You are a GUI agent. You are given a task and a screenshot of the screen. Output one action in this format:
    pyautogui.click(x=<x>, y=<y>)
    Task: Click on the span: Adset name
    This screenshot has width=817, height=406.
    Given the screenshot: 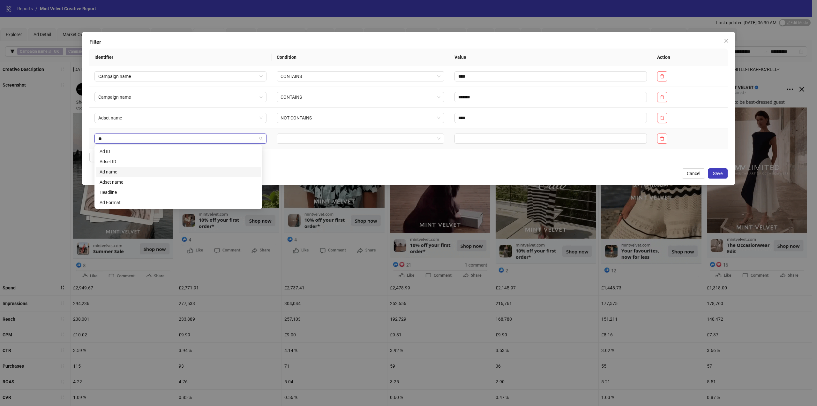 What is the action you would take?
    pyautogui.click(x=180, y=118)
    